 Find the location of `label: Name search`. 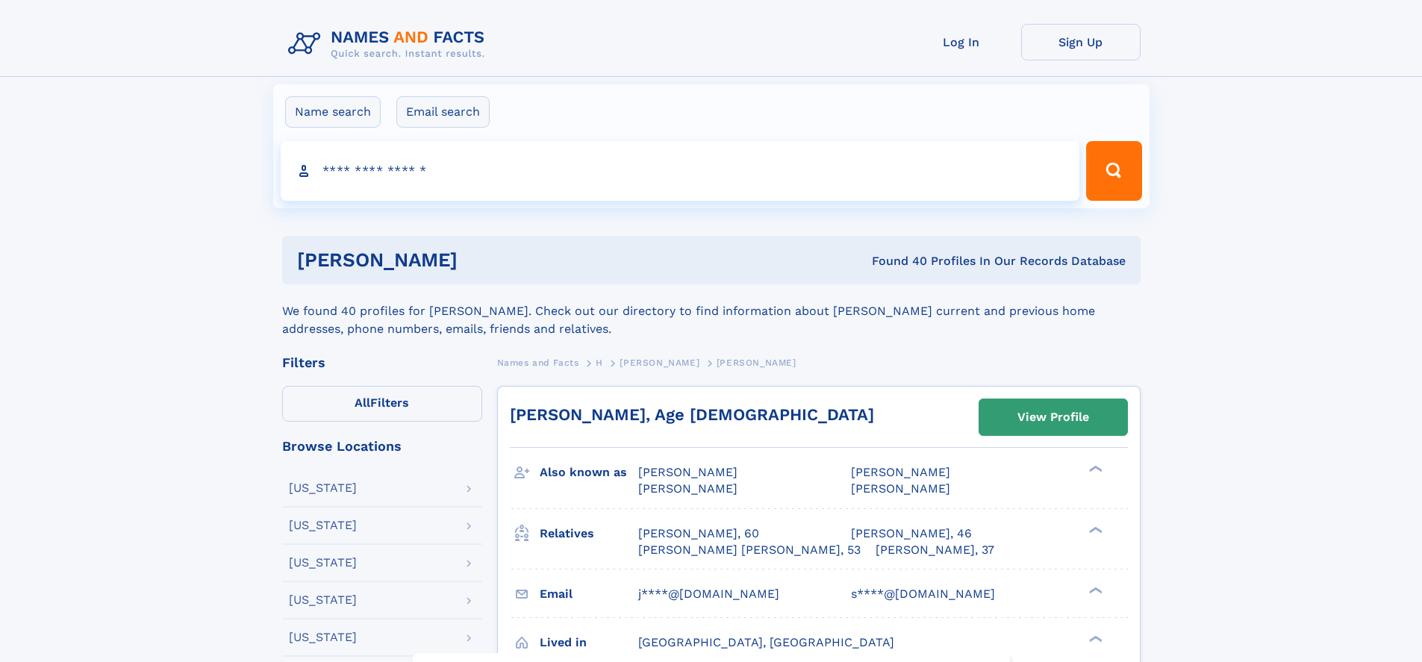

label: Name search is located at coordinates (333, 112).